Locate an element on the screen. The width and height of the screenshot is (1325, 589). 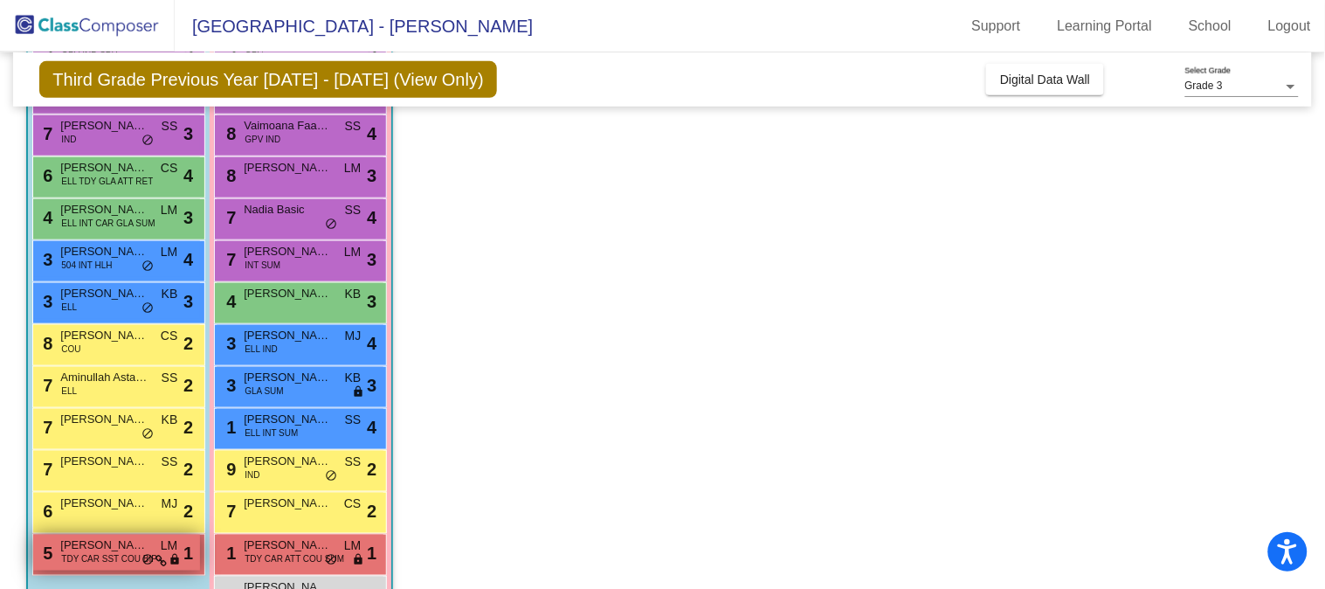
span: TDY CAR SST COU BIP is located at coordinates (109, 558).